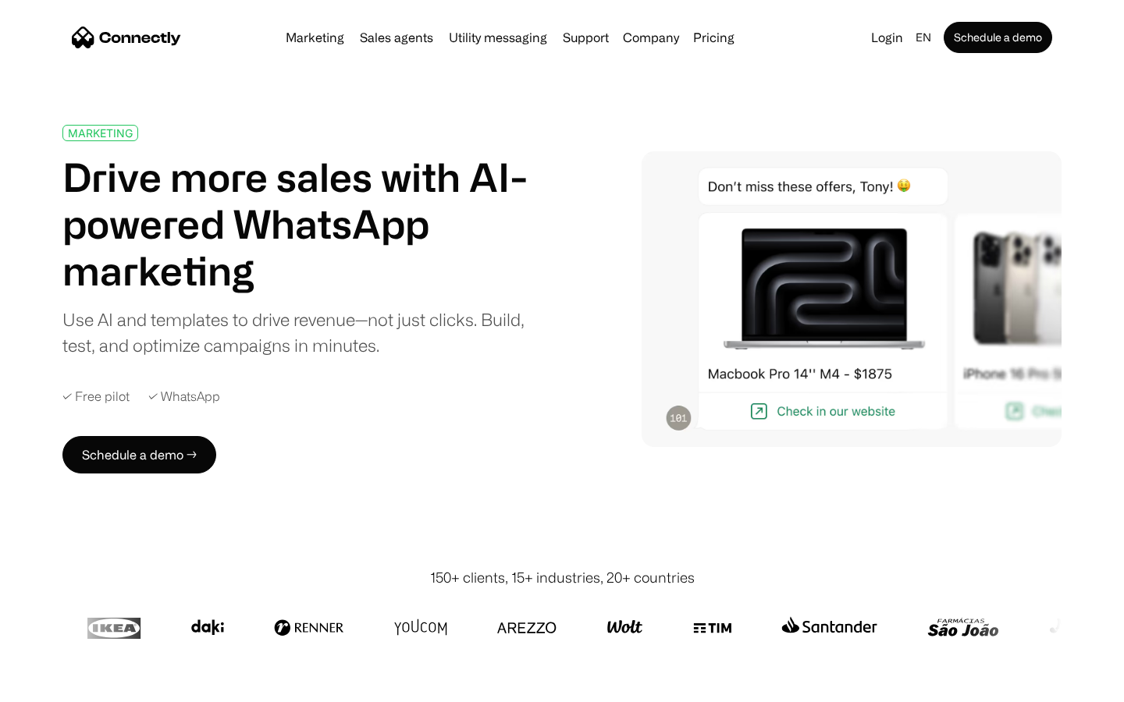 This screenshot has height=702, width=1124. Describe the element at coordinates (139, 455) in the screenshot. I see `a: Schedule a demo →` at that location.